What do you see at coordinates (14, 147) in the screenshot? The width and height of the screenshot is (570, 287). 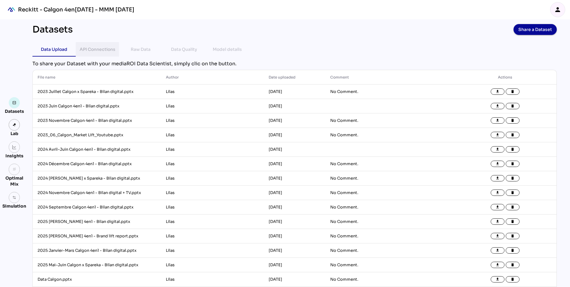 I see `img: graph.svg` at bounding box center [14, 147].